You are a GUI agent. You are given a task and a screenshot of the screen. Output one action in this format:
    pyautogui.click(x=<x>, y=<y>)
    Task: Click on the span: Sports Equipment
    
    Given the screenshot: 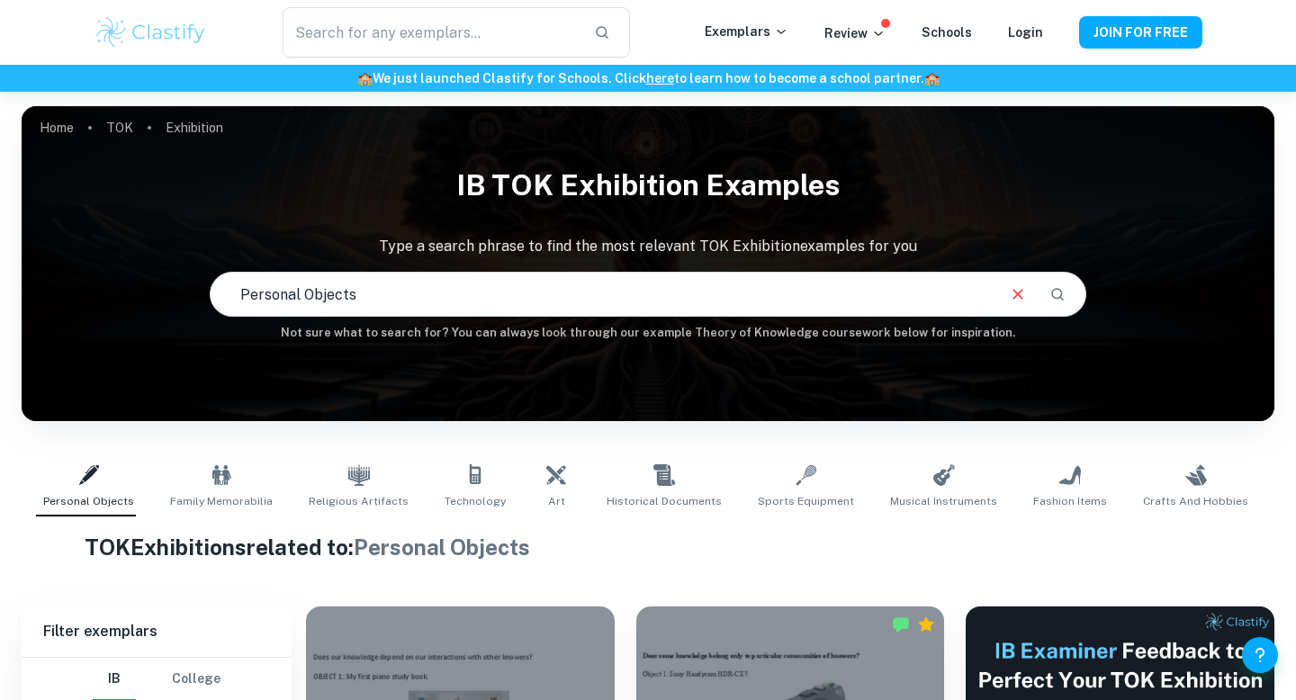 What is the action you would take?
    pyautogui.click(x=805, y=501)
    